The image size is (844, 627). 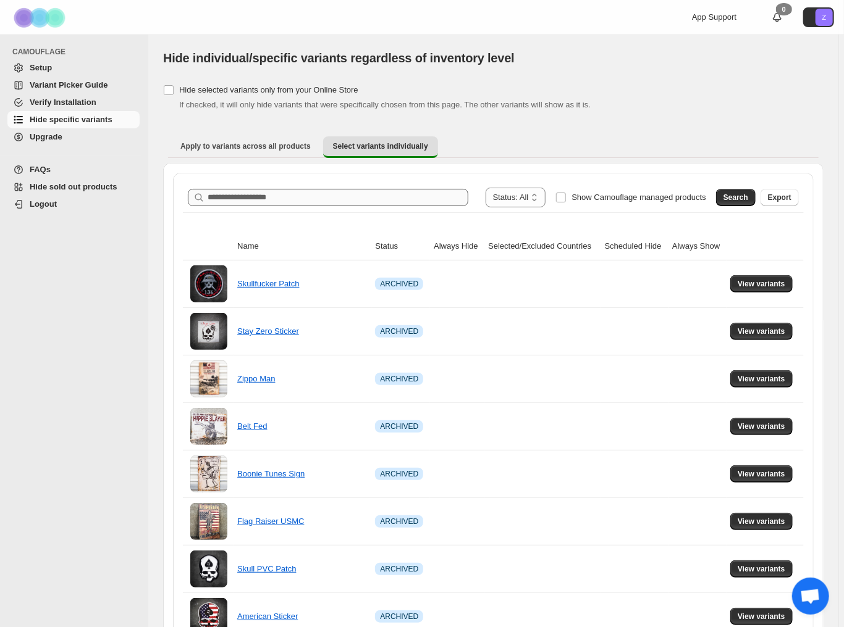 What do you see at coordinates (400, 246) in the screenshot?
I see `th: Status` at bounding box center [400, 246].